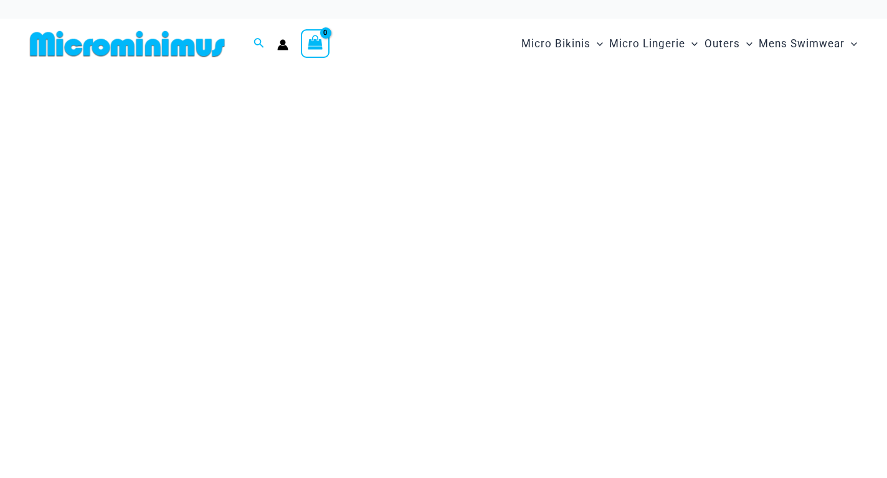 This screenshot has width=887, height=478. What do you see at coordinates (689, 44) in the screenshot?
I see `nav: Site Navigation` at bounding box center [689, 44].